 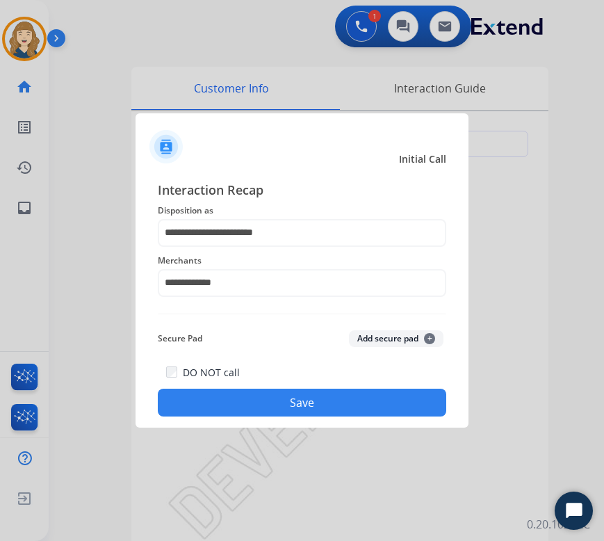 What do you see at coordinates (302, 403) in the screenshot?
I see `button: Save` at bounding box center [302, 403].